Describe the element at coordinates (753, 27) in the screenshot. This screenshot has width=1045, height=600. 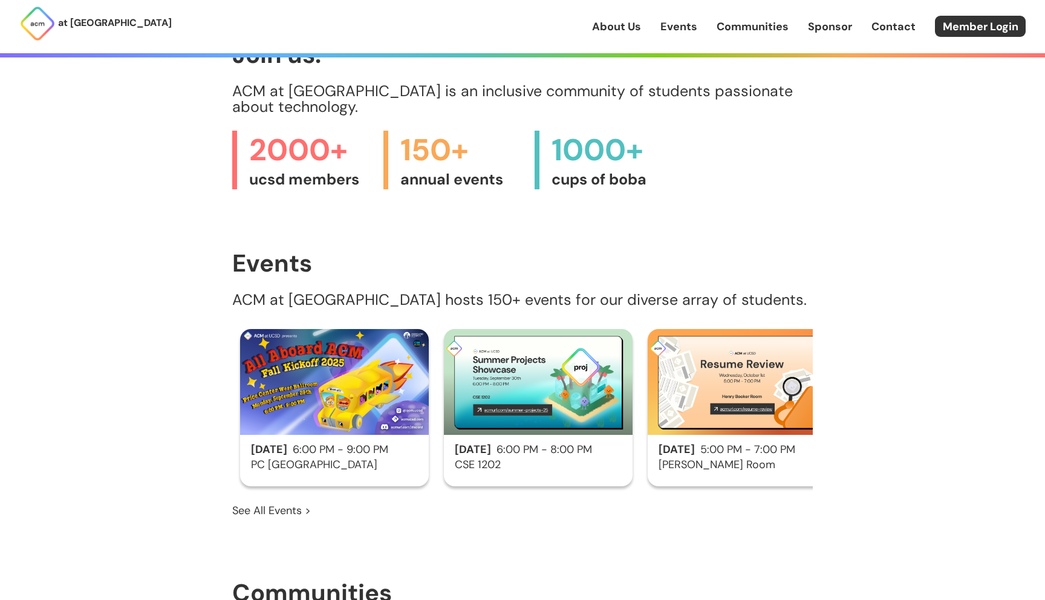
I see `a: Communities` at that location.